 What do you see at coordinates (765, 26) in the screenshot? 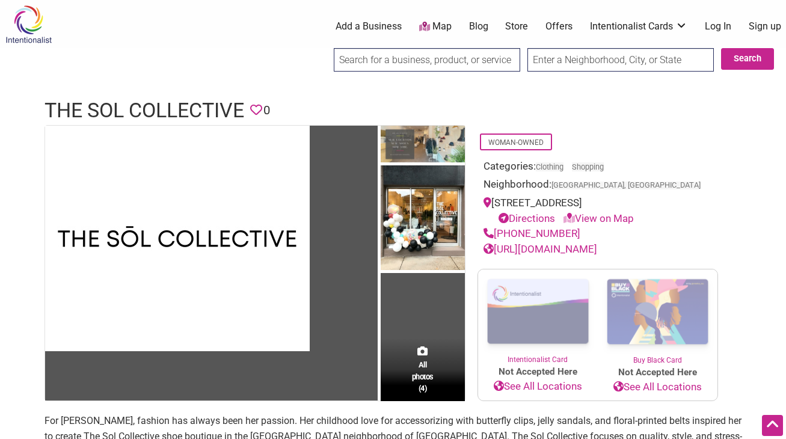
I see `a: Sign up` at bounding box center [765, 26].